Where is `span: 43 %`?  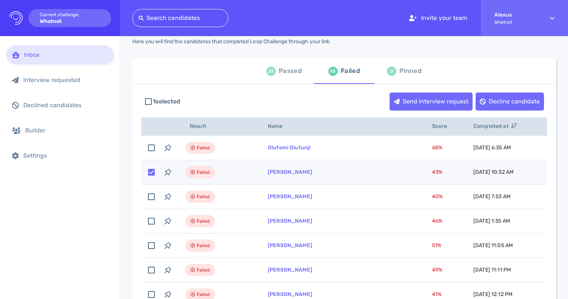
span: 43 % is located at coordinates (438, 172).